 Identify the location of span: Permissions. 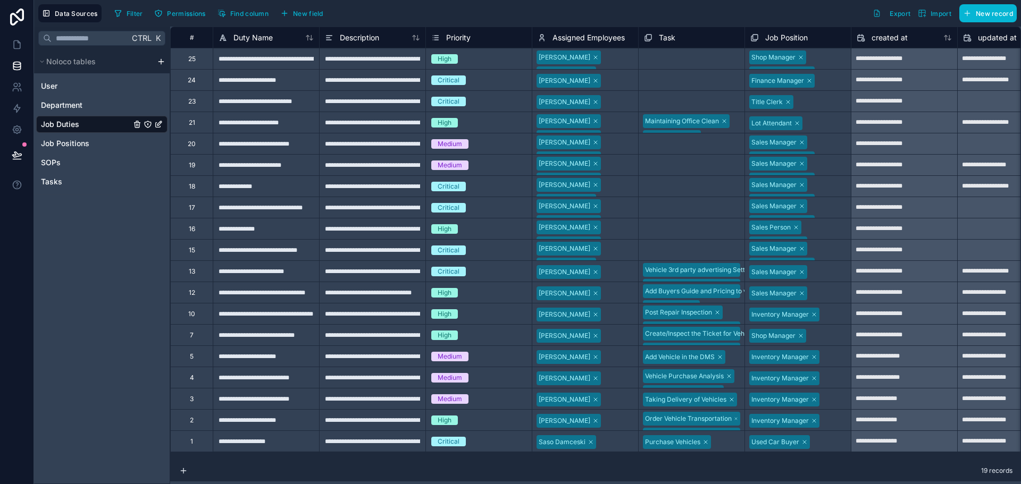
(186, 13).